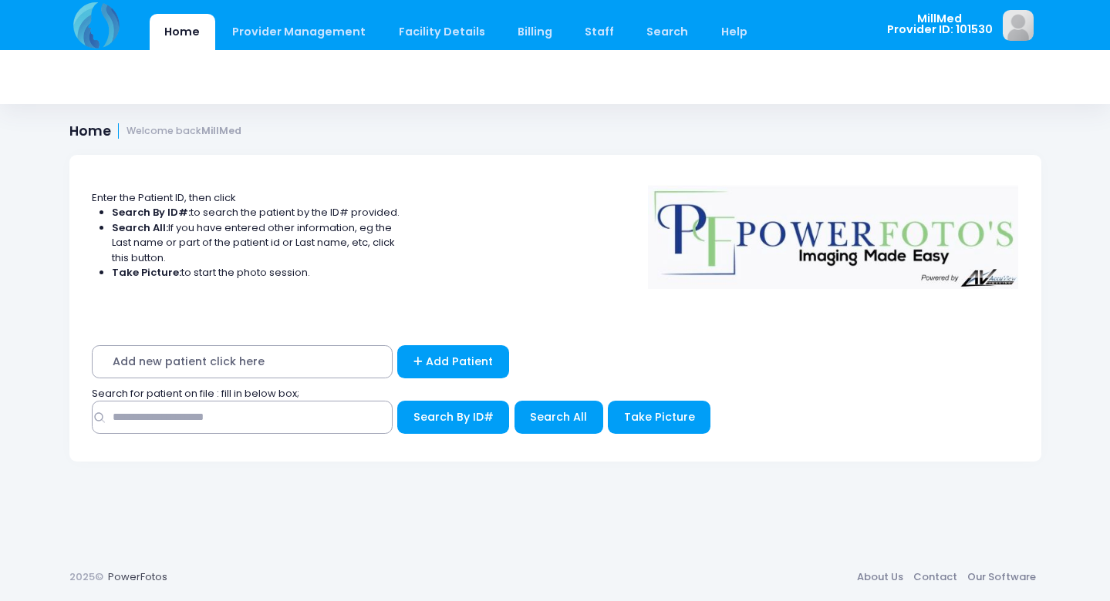 The height and width of the screenshot is (601, 1110). Describe the element at coordinates (534, 32) in the screenshot. I see `a: Billing` at that location.